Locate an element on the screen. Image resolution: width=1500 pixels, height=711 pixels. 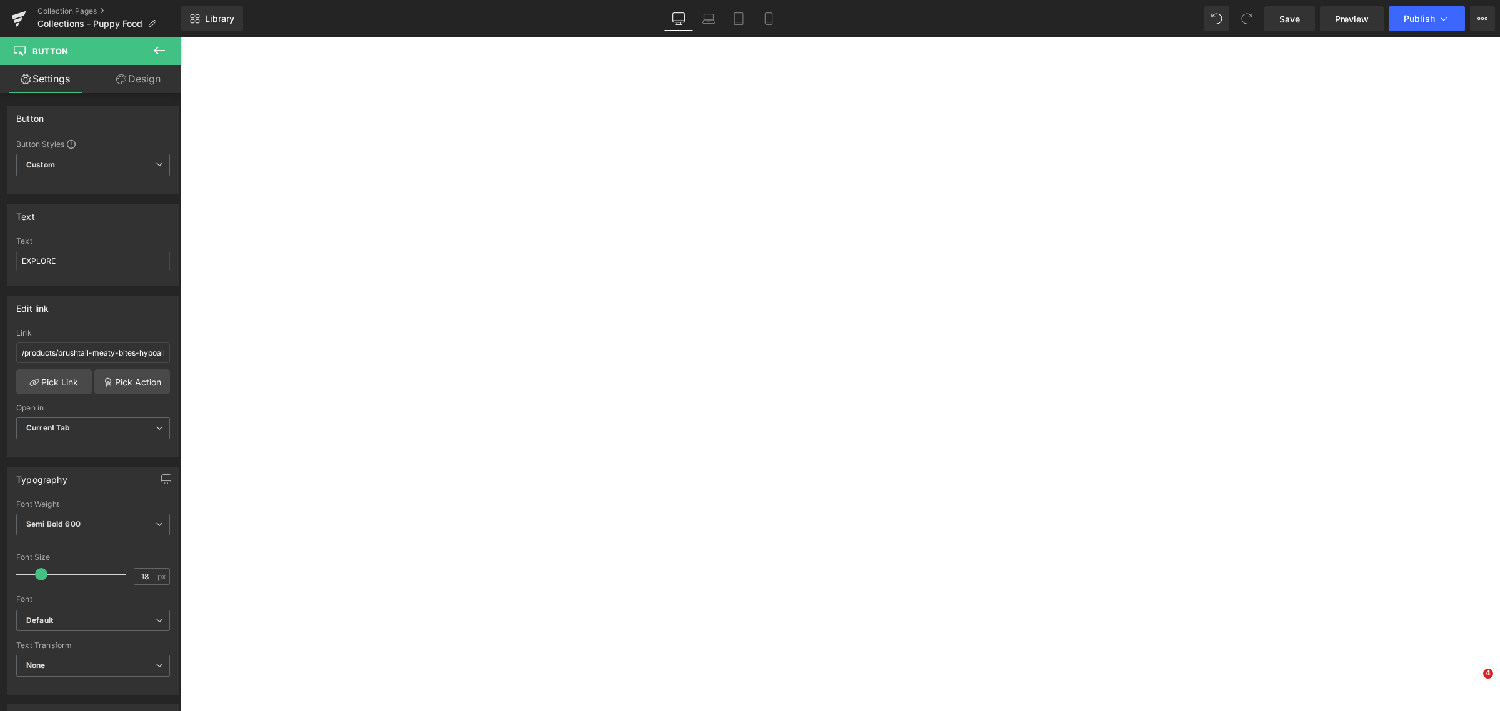
b: Semi Bold 600 is located at coordinates (53, 524).